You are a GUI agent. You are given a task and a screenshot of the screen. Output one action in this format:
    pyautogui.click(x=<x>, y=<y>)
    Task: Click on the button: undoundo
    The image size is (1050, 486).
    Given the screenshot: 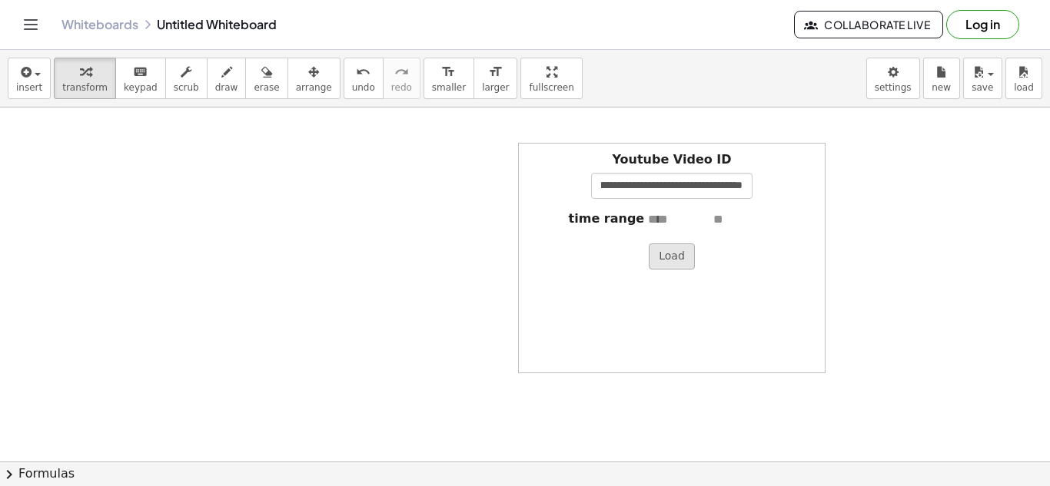 What is the action you would take?
    pyautogui.click(x=363, y=78)
    